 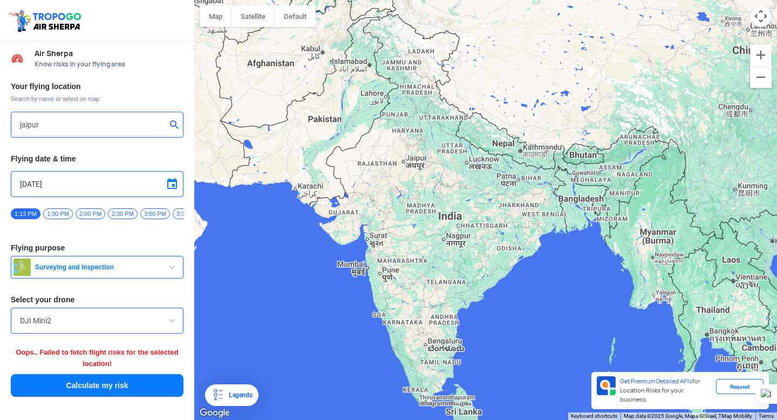 I want to click on span: 1:30 PM, so click(x=58, y=214).